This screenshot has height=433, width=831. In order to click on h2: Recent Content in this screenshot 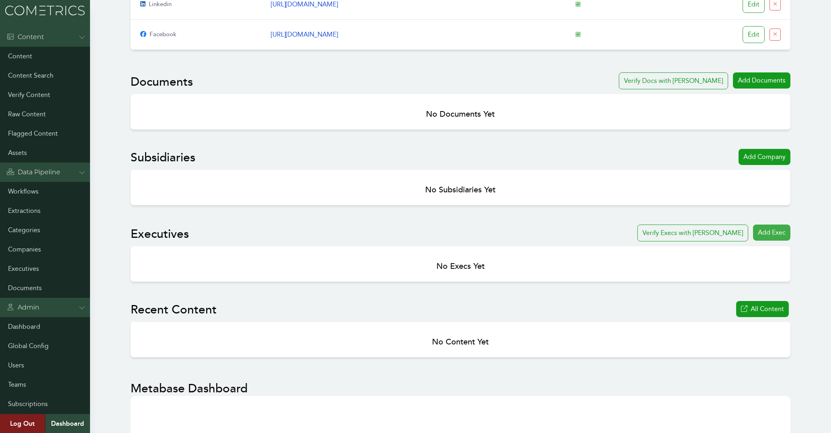, I will do `click(174, 310)`.